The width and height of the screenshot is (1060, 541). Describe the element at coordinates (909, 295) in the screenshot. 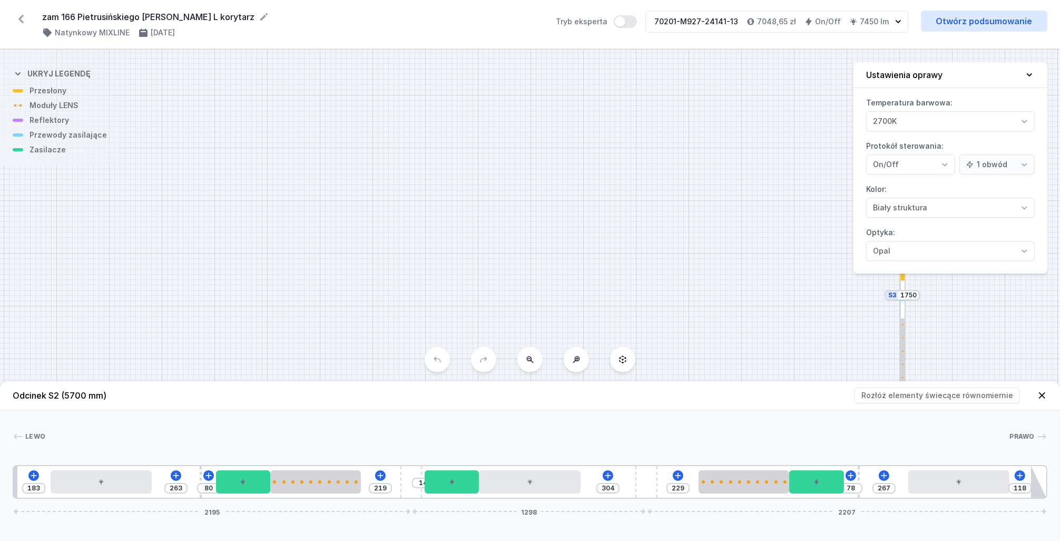

I see `input: Wymiar [mm]` at that location.